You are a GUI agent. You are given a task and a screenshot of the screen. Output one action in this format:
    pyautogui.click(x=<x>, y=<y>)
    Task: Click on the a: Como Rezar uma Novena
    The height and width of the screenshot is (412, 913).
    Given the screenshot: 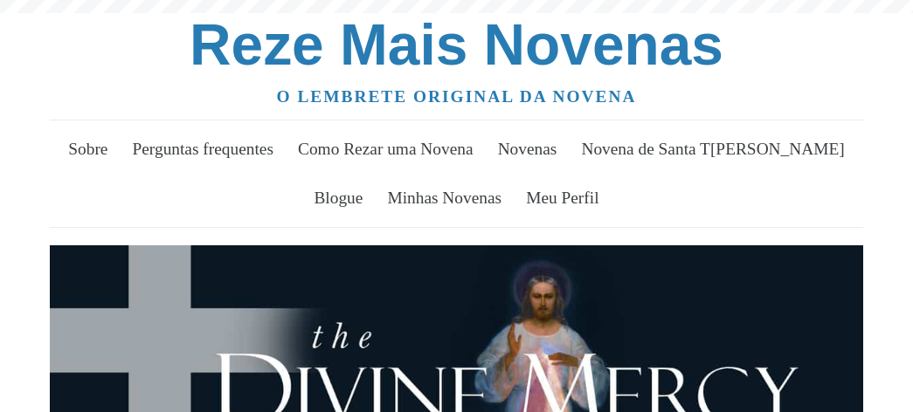 What is the action you would take?
    pyautogui.click(x=385, y=149)
    